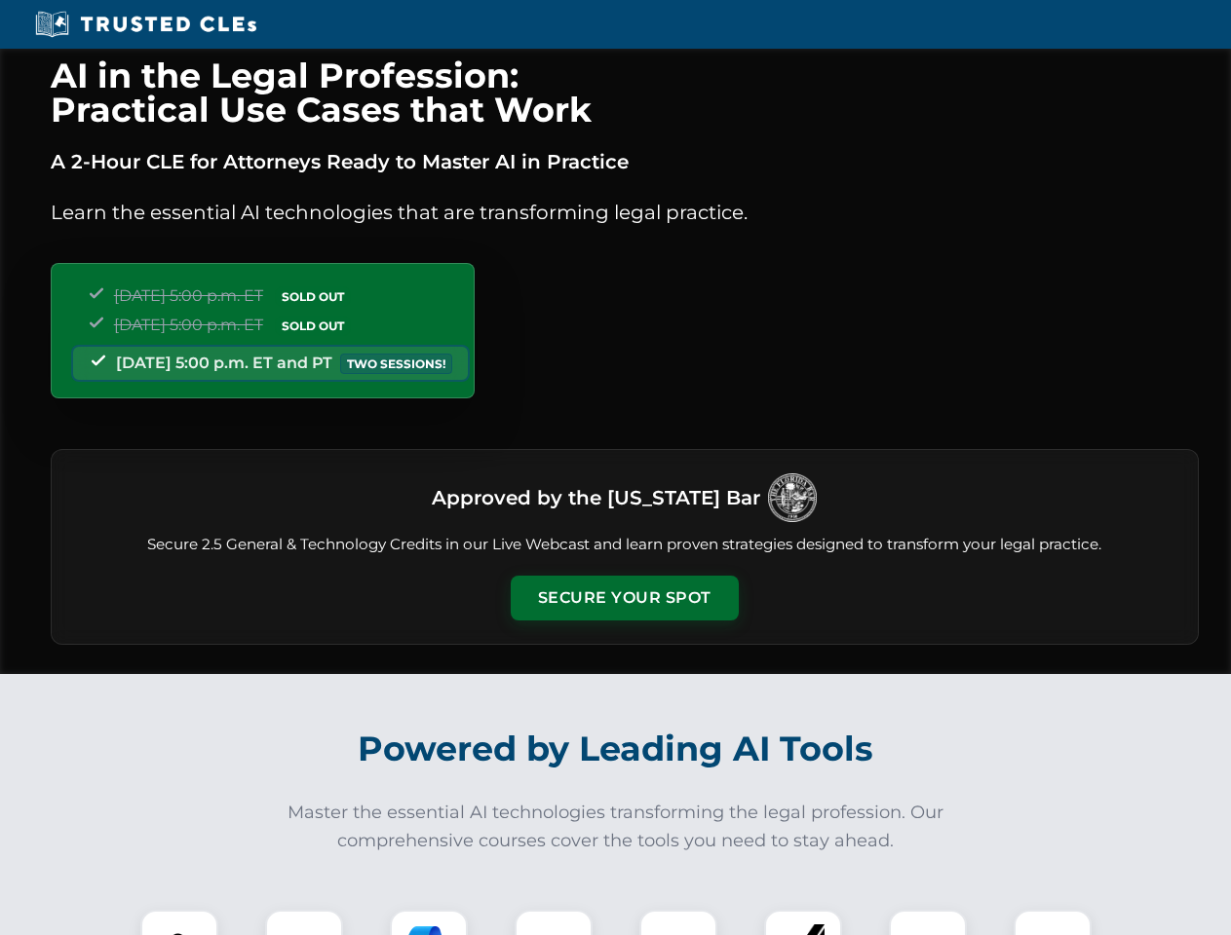 Image resolution: width=1231 pixels, height=935 pixels. I want to click on button: Secure Your Spot, so click(625, 598).